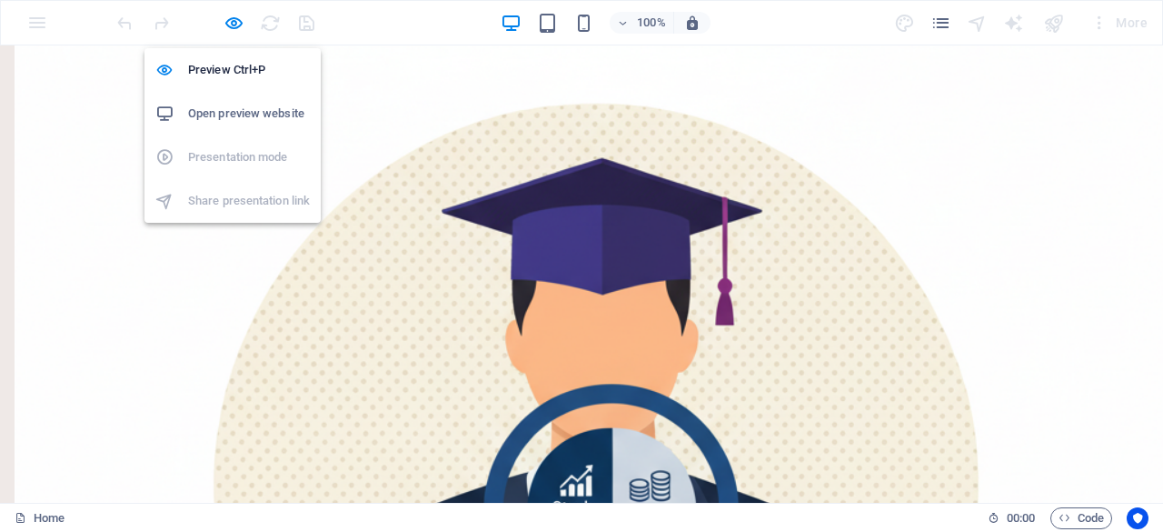 This screenshot has width=1163, height=532. What do you see at coordinates (652, 23) in the screenshot?
I see `h6: 100%` at bounding box center [652, 23].